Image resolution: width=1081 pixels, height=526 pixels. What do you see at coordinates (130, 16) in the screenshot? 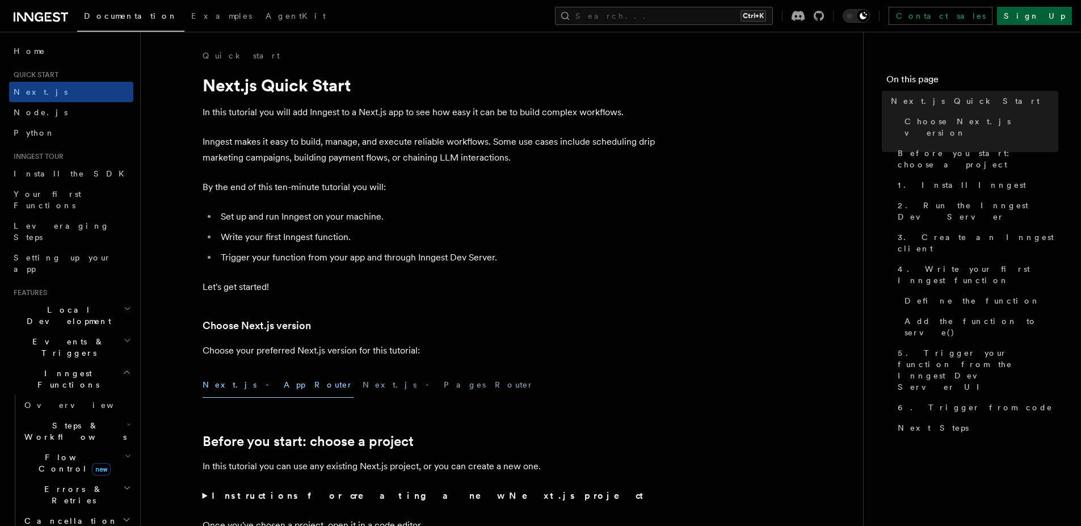
I see `span: Documentation` at bounding box center [130, 16].